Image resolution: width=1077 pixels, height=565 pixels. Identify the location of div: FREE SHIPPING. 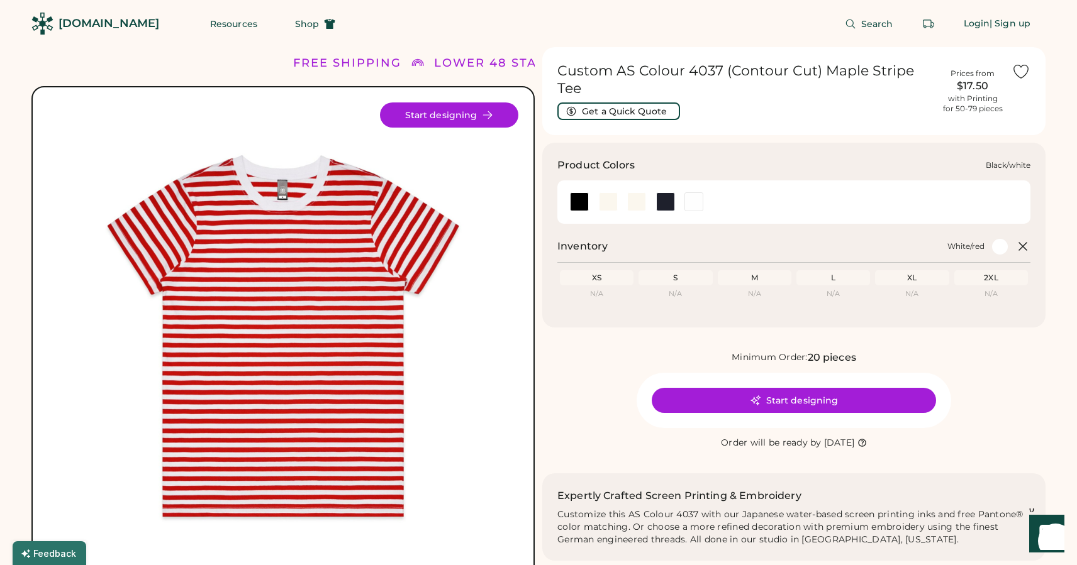
(347, 63).